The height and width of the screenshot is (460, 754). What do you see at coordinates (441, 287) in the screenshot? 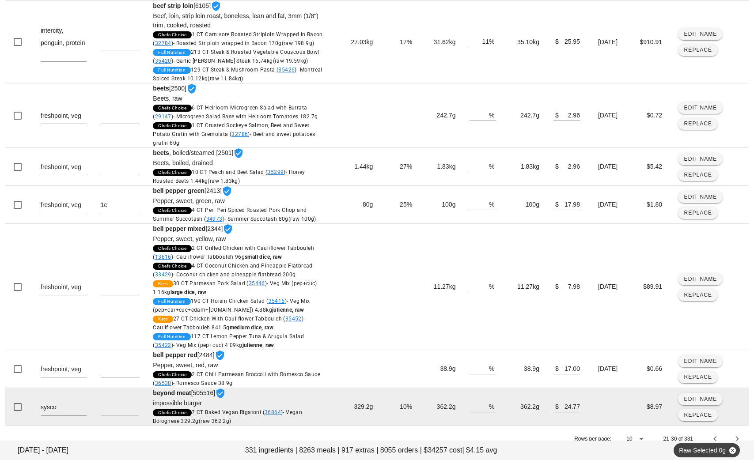
I see `td: 11.27kg` at bounding box center [441, 287].